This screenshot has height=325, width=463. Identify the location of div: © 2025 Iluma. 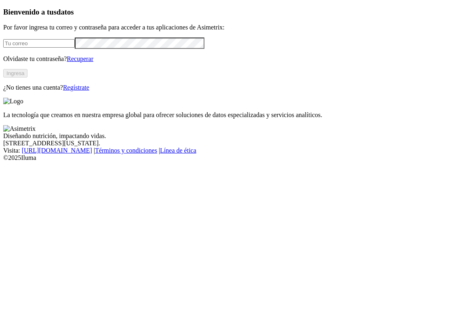
(231, 158).